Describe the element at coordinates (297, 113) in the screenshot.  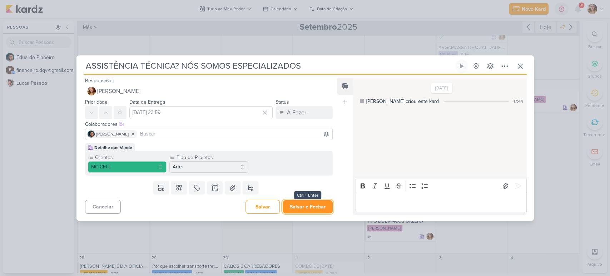
I see `div: A Fazer` at that location.